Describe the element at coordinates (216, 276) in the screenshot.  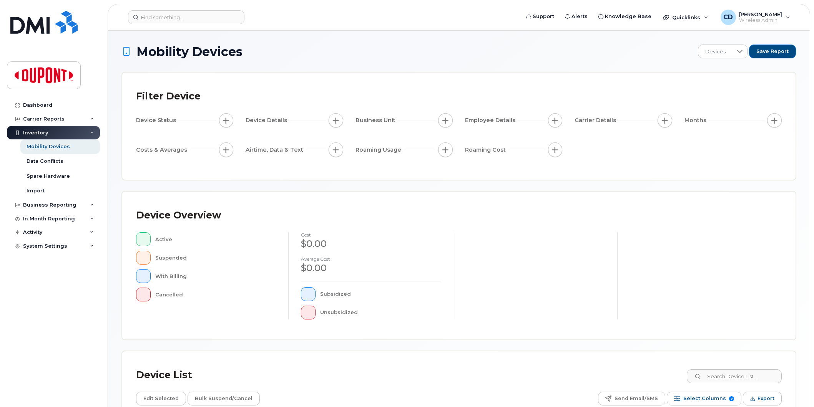
I see `div: With Billing` at that location.